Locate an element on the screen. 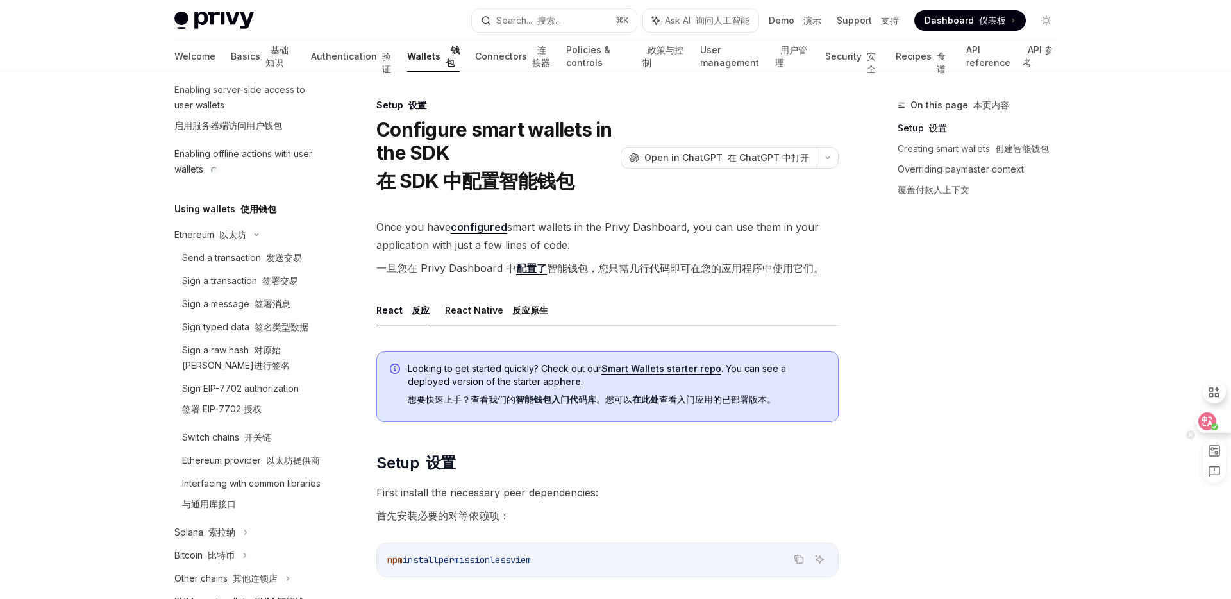  a: Creating smart wallets 创建智能钱包 is located at coordinates (982, 149).